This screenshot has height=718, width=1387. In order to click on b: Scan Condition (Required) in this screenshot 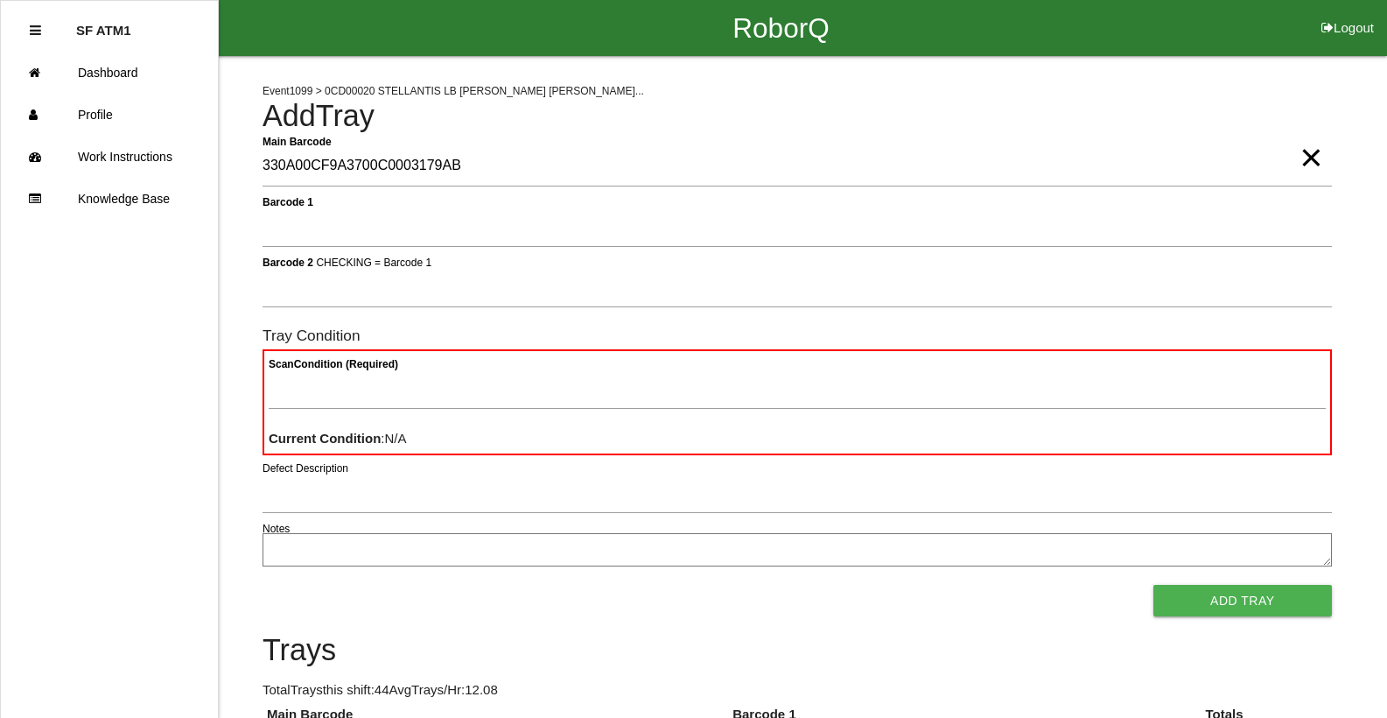, I will do `click(334, 364)`.